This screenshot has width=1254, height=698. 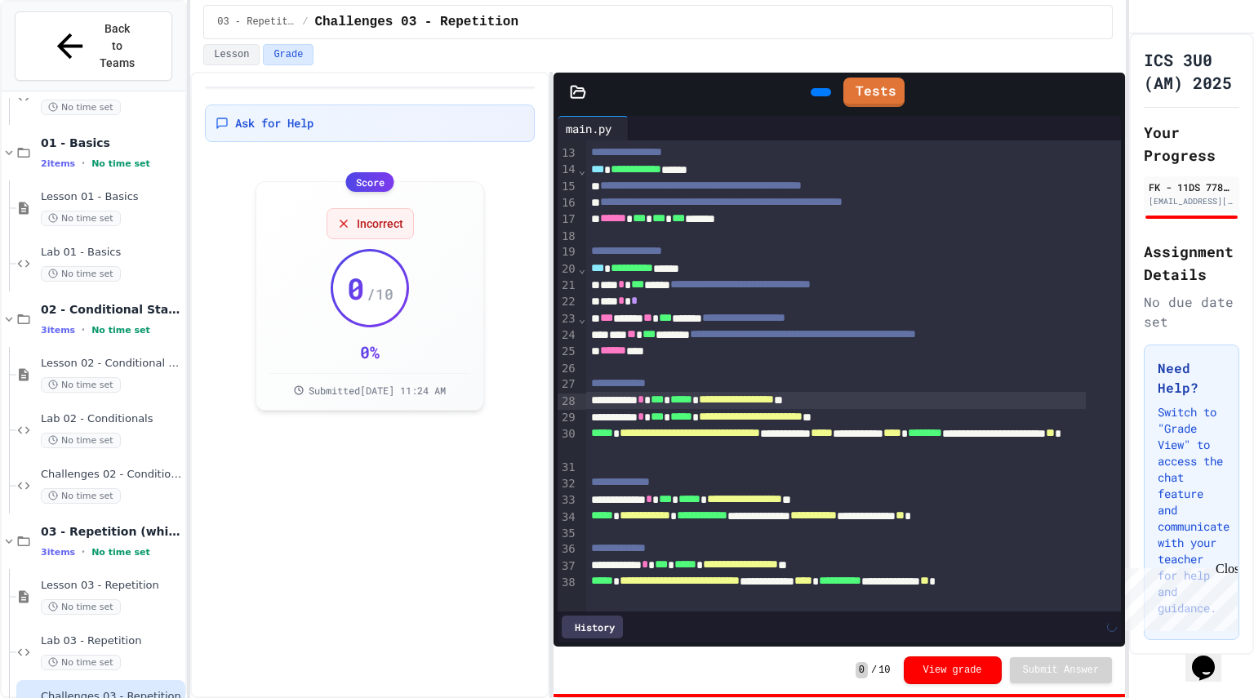 What do you see at coordinates (1062, 670) in the screenshot?
I see `button: Submit Answer` at bounding box center [1062, 670].